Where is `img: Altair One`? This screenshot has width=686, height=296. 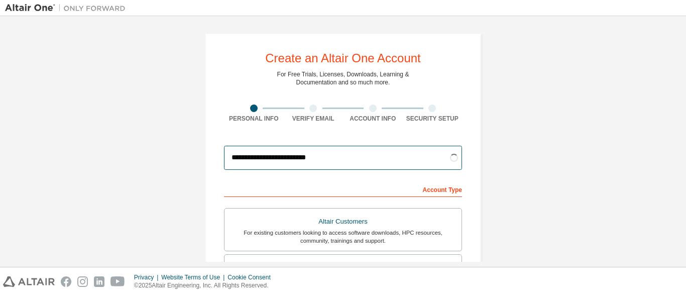
img: Altair One is located at coordinates (68, 8).